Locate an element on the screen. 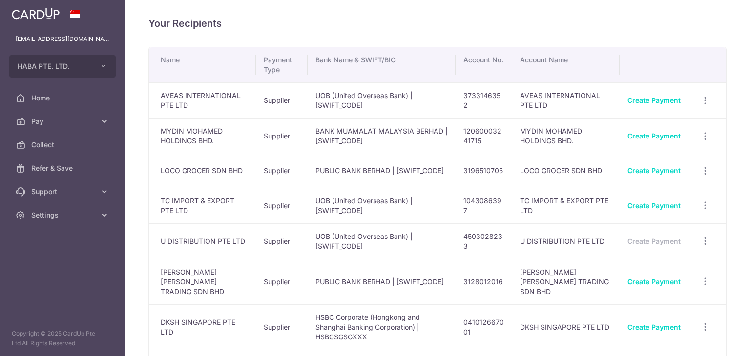 The height and width of the screenshot is (356, 750). span: Refer & Save is located at coordinates (63, 168).